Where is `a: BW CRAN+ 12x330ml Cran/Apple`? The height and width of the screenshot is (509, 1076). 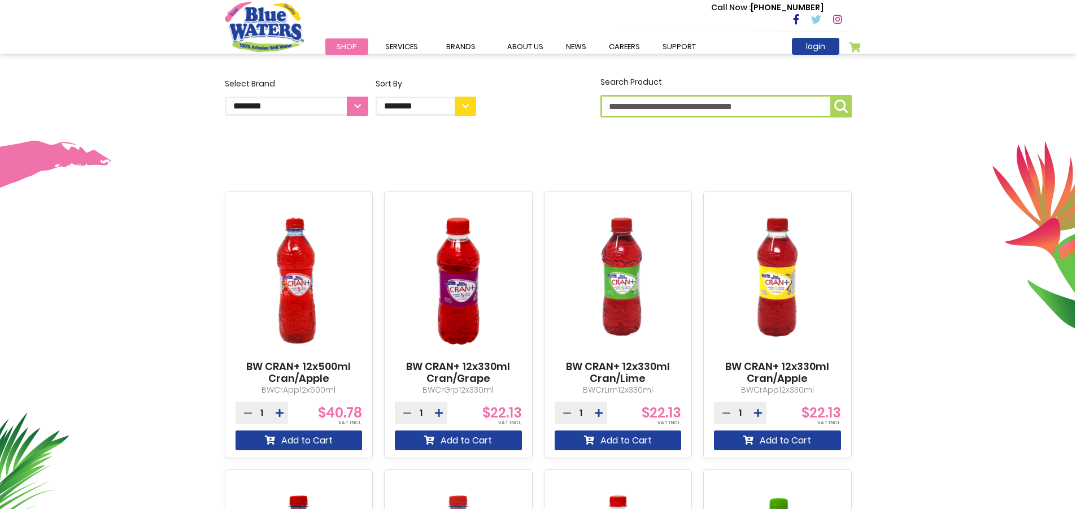 a: BW CRAN+ 12x330ml Cran/Apple is located at coordinates (778, 372).